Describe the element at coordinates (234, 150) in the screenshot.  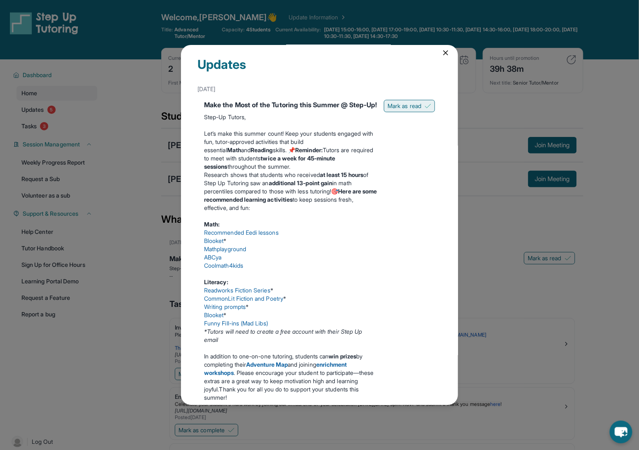
I see `strong: Math` at that location.